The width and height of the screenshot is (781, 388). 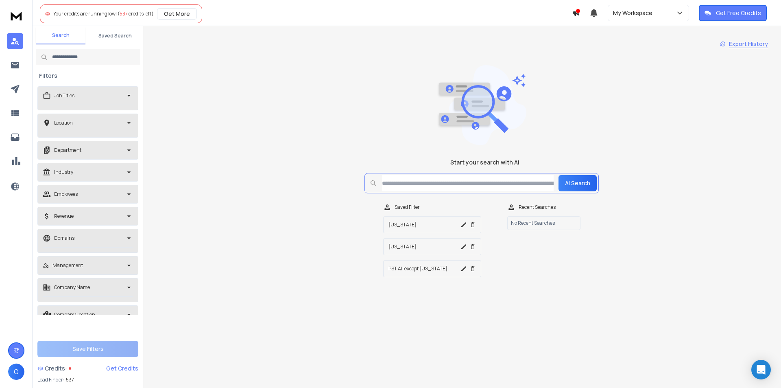 I want to click on p: Job Titles, so click(x=64, y=96).